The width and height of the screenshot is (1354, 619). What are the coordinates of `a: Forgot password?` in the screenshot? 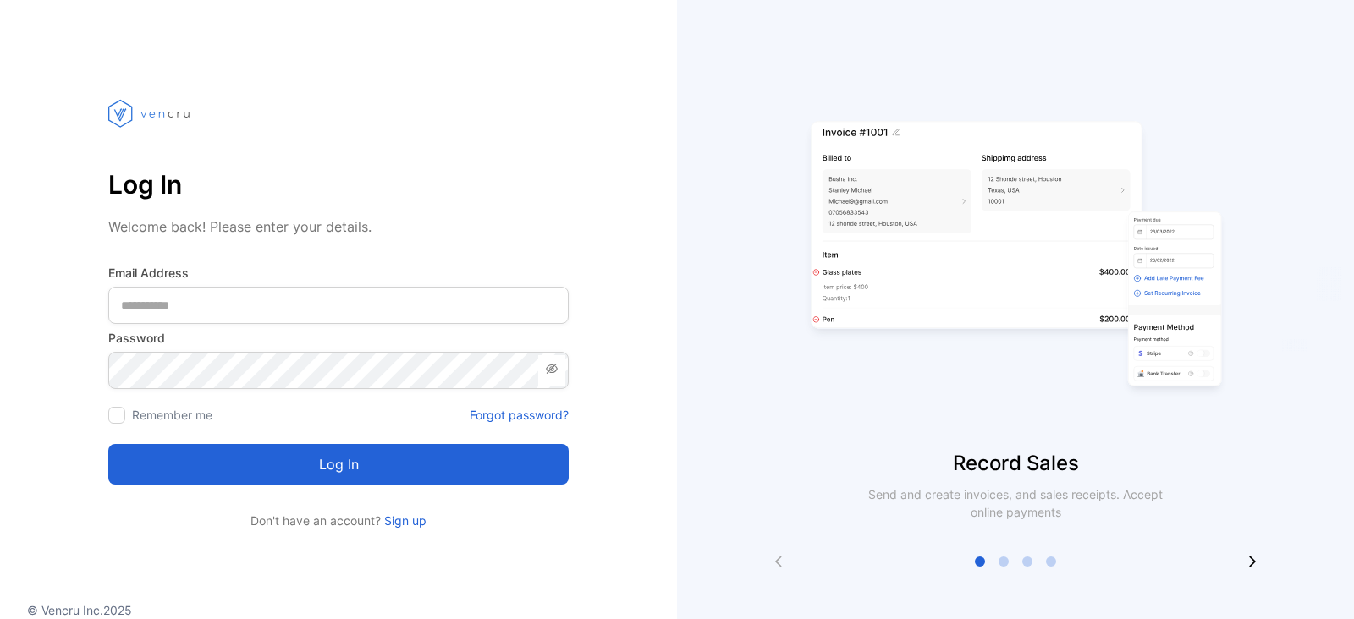 It's located at (519, 415).